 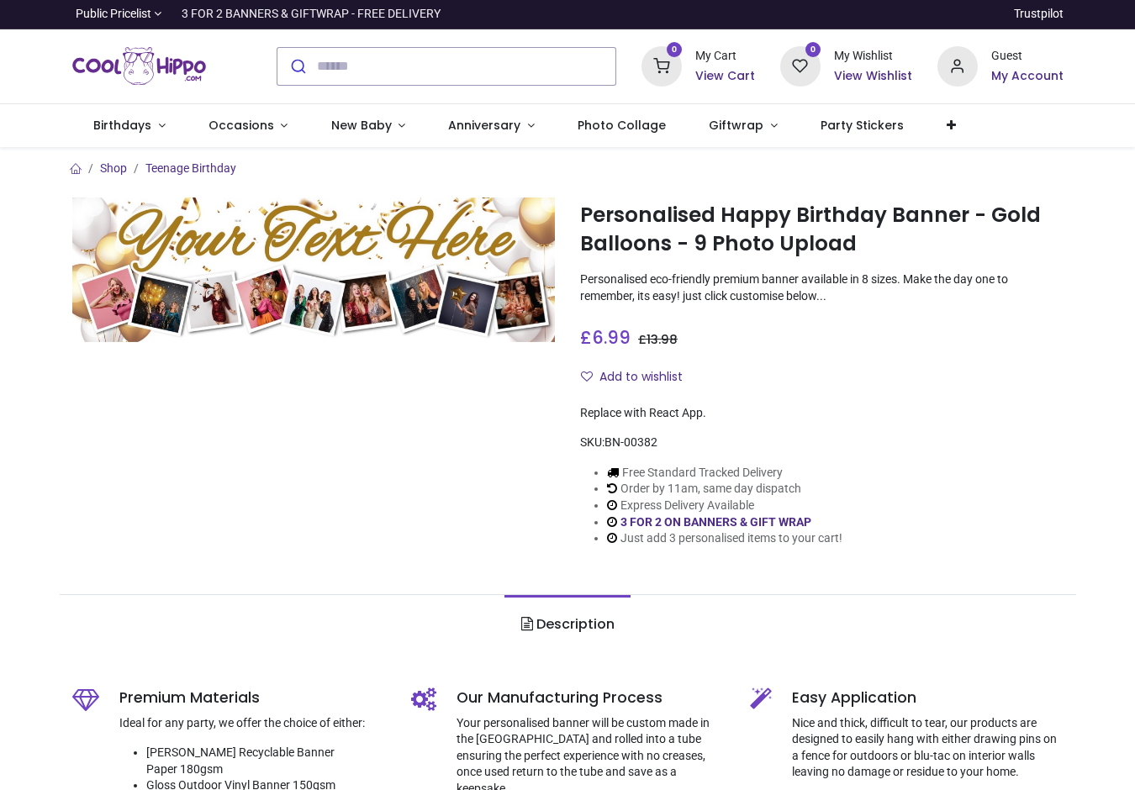 I want to click on button: Add to wishlistAdd to wishlist, so click(x=638, y=377).